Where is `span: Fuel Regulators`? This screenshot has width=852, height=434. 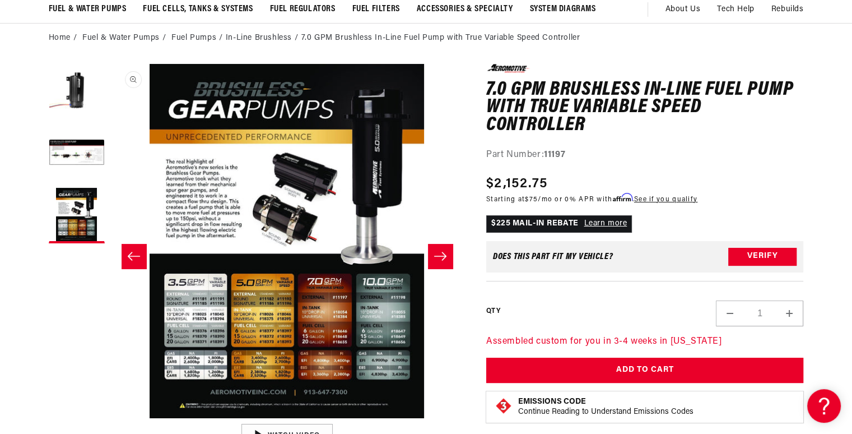 span: Fuel Regulators is located at coordinates (303, 9).